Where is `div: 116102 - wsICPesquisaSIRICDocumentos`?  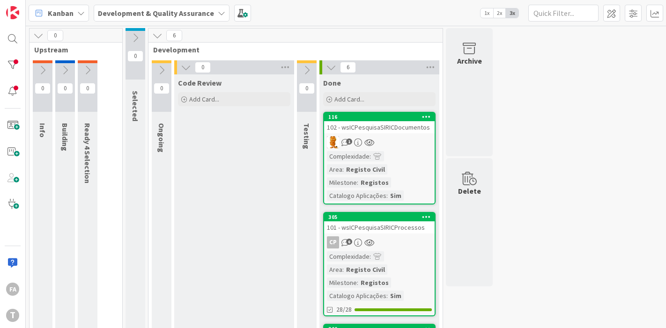 div: 116102 - wsICPesquisaSIRICDocumentos is located at coordinates (379, 123).